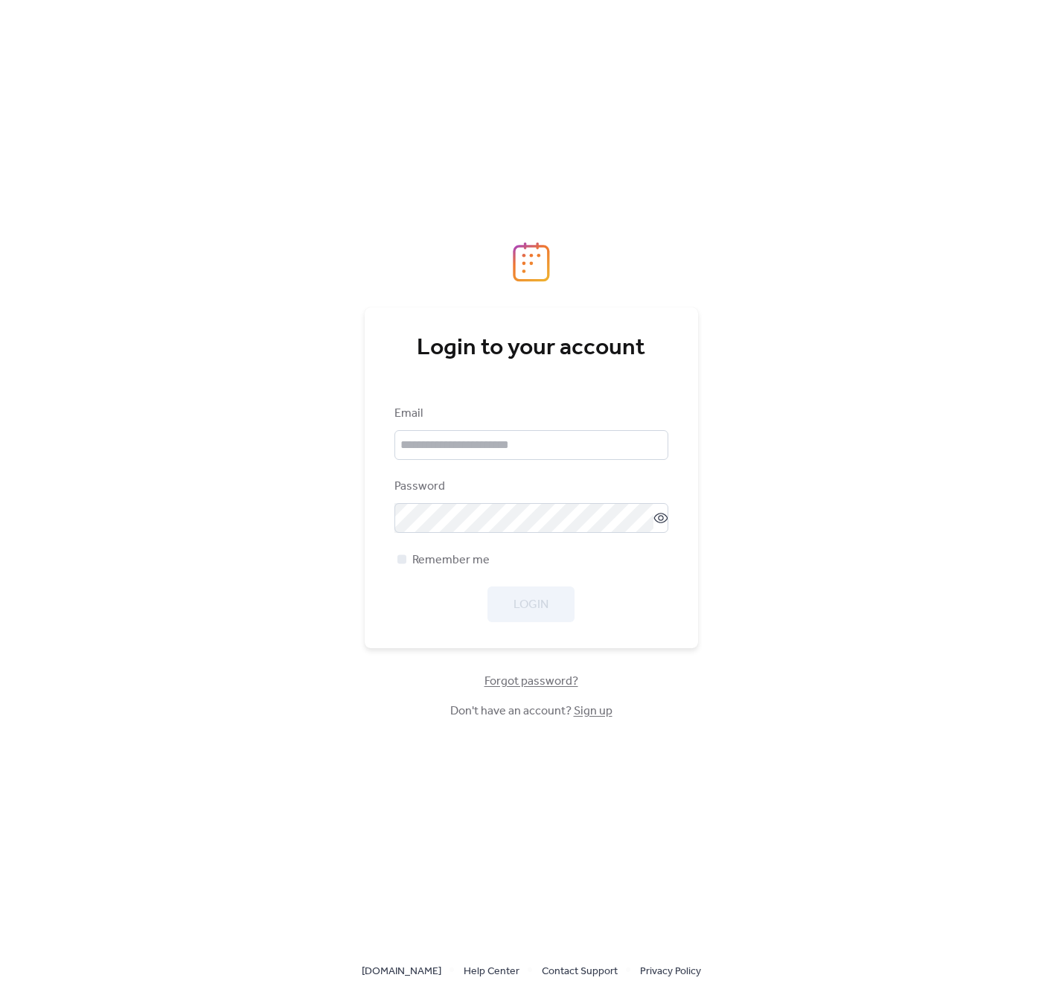  Describe the element at coordinates (531, 681) in the screenshot. I see `span: Forgot password?` at that location.